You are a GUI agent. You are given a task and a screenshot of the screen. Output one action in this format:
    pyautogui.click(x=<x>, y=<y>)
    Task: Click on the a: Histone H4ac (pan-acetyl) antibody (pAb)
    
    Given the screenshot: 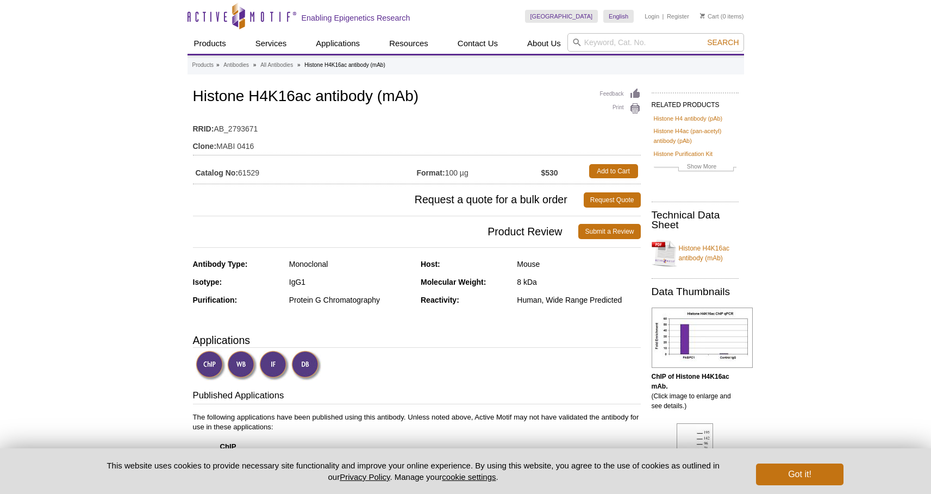 What is the action you would take?
    pyautogui.click(x=695, y=136)
    